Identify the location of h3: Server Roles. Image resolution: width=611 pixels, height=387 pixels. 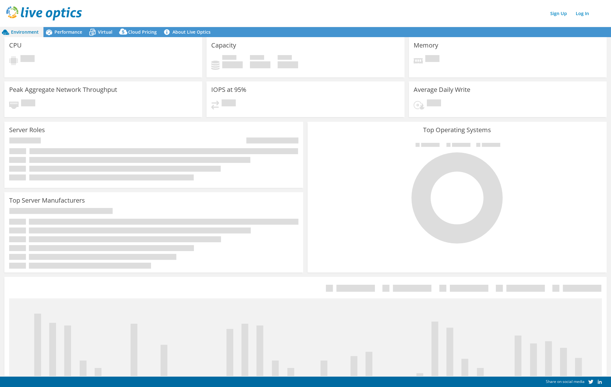
(27, 130).